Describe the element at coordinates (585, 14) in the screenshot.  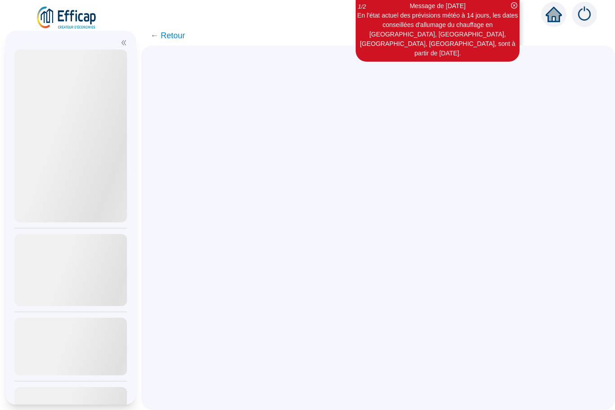
I see `img: alerts` at that location.